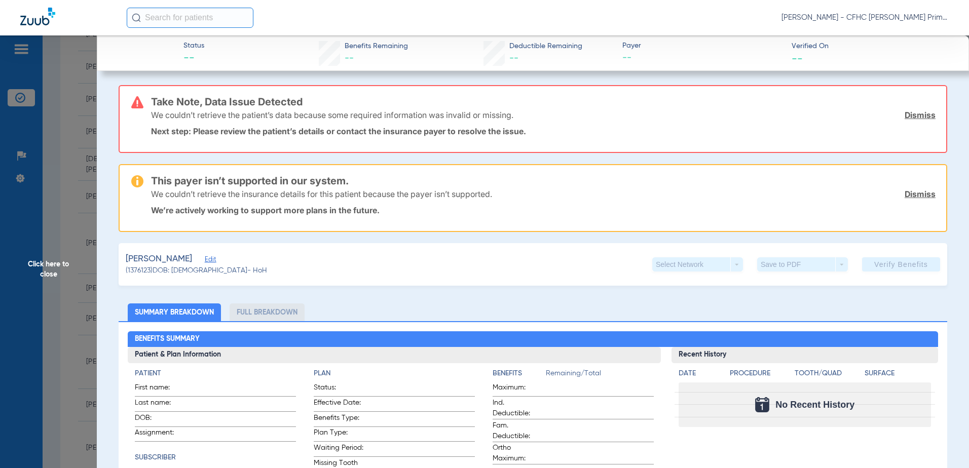 The image size is (969, 468). What do you see at coordinates (339, 404) in the screenshot?
I see `span: Effective Date:` at bounding box center [339, 404].